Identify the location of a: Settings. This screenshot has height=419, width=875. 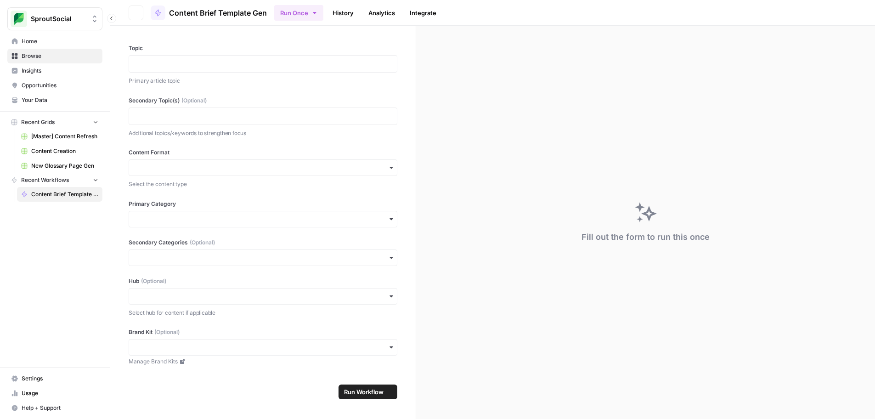
(55, 378).